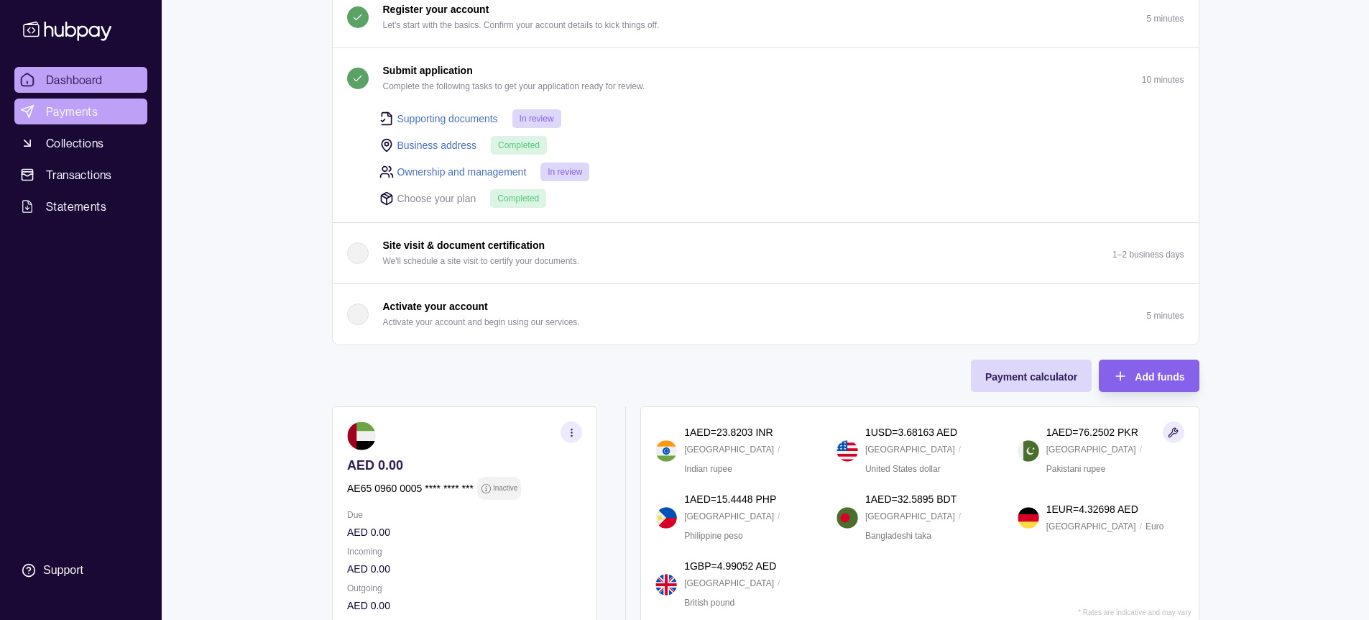 The width and height of the screenshot is (1369, 620). I want to click on a: Dashboard, so click(81, 80).